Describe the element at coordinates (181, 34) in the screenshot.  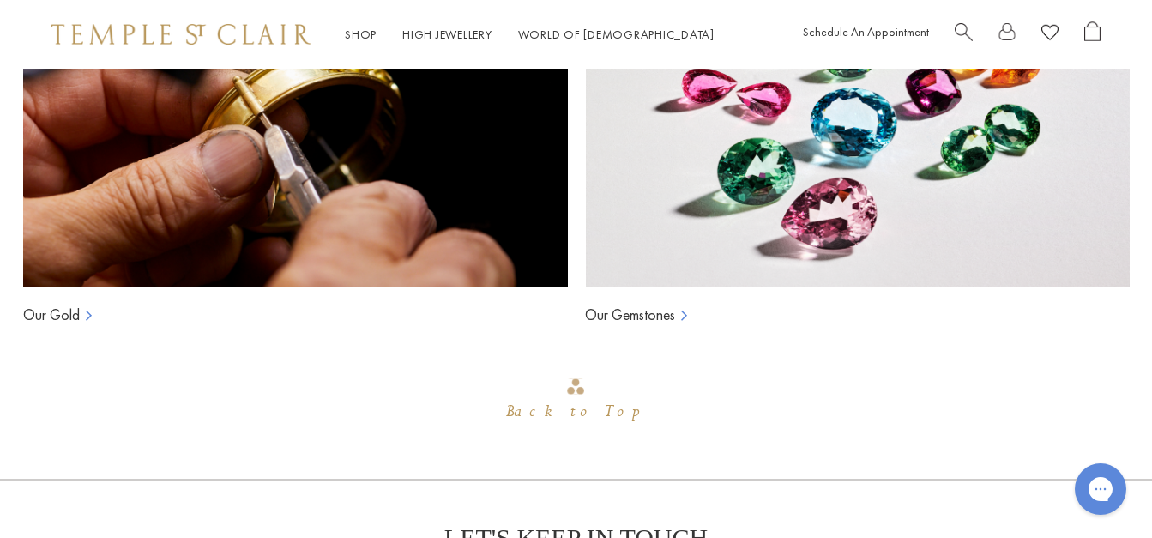
I see `img: Temple St. Clair` at that location.